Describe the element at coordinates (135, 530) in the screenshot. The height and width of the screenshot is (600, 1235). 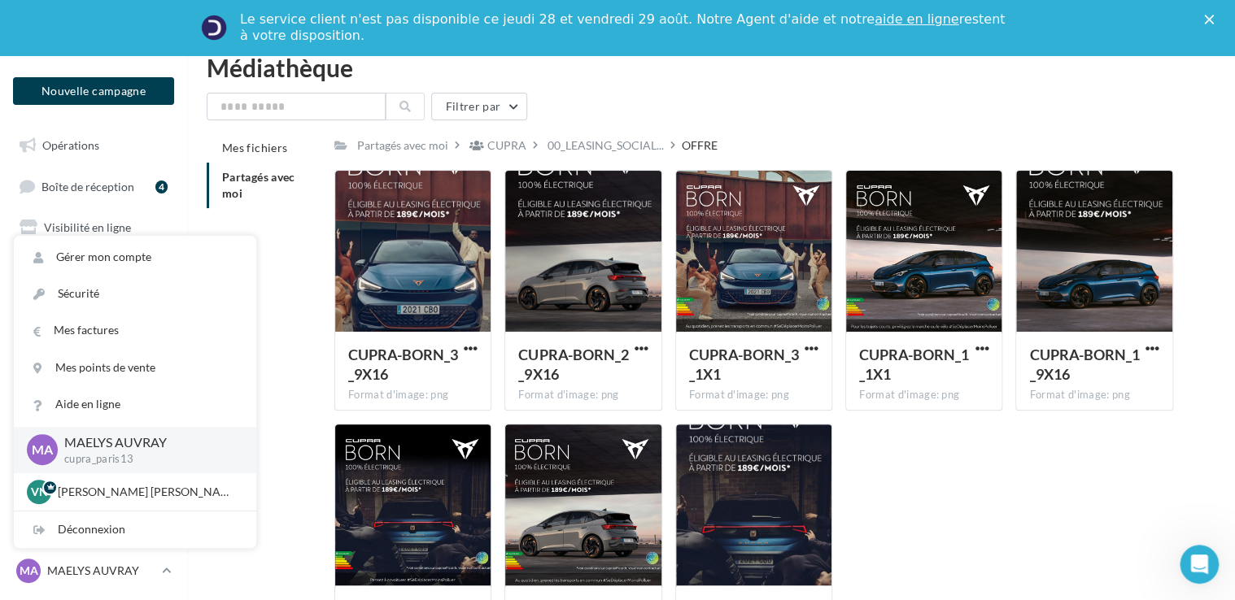
I see `div: Déconnexion` at that location.